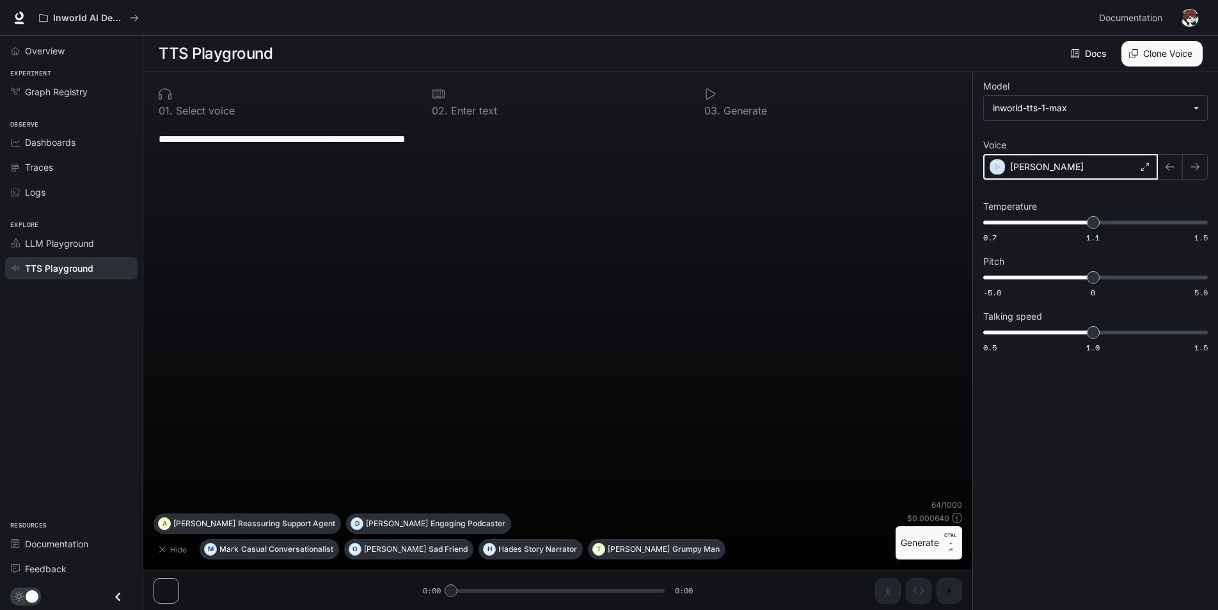 This screenshot has height=610, width=1218. I want to click on div: O, so click(355, 549).